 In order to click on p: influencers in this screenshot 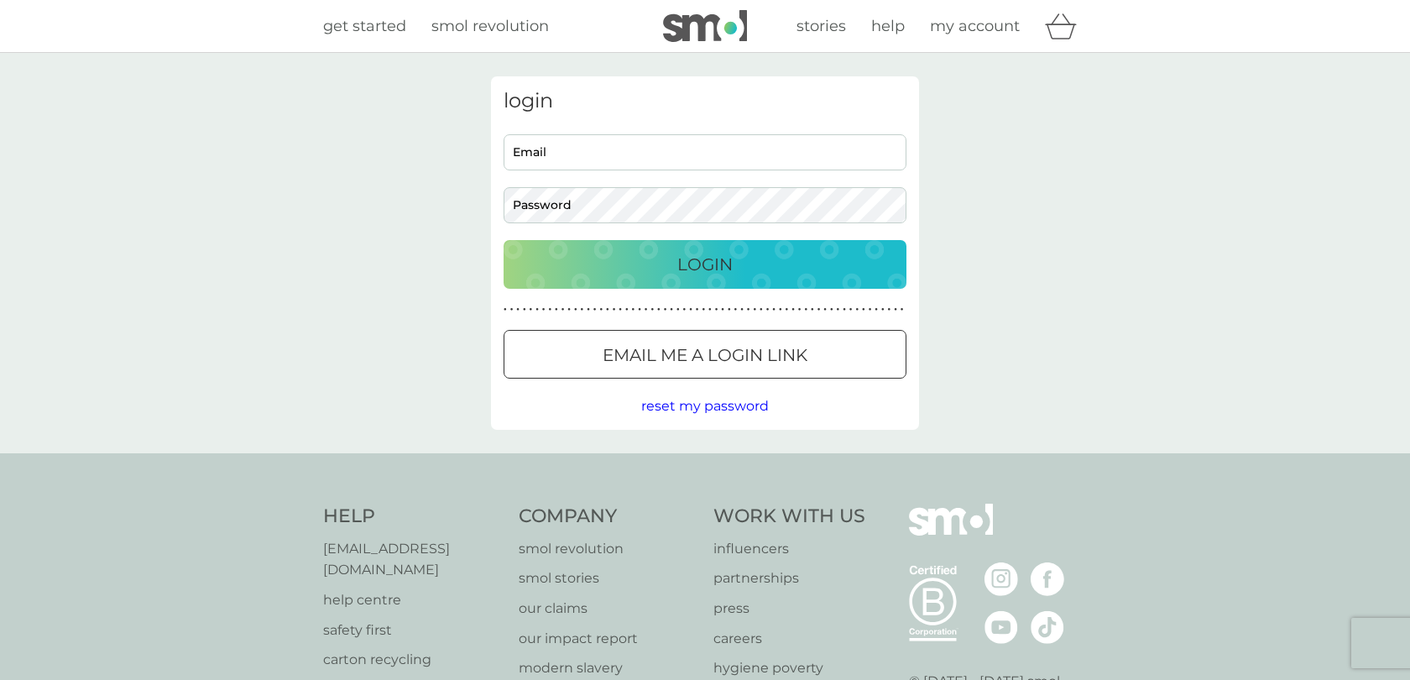, I will do `click(789, 549)`.